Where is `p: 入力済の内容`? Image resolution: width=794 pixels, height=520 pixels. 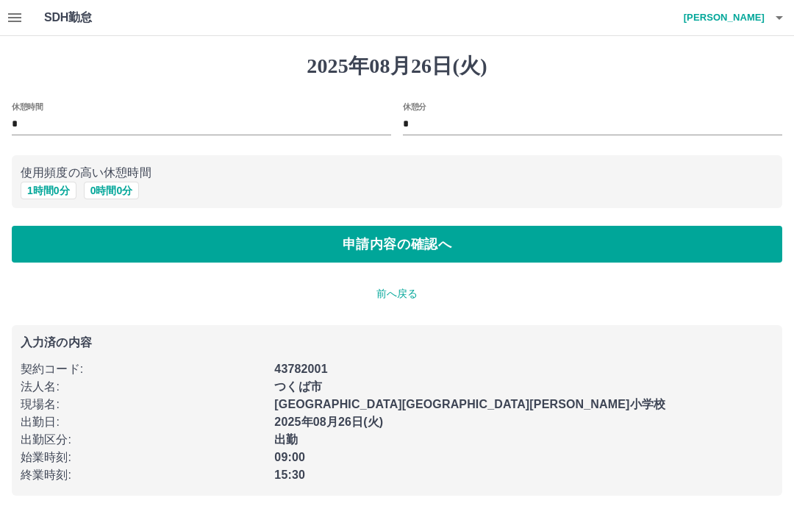
p: 入力済の内容 is located at coordinates (397, 343).